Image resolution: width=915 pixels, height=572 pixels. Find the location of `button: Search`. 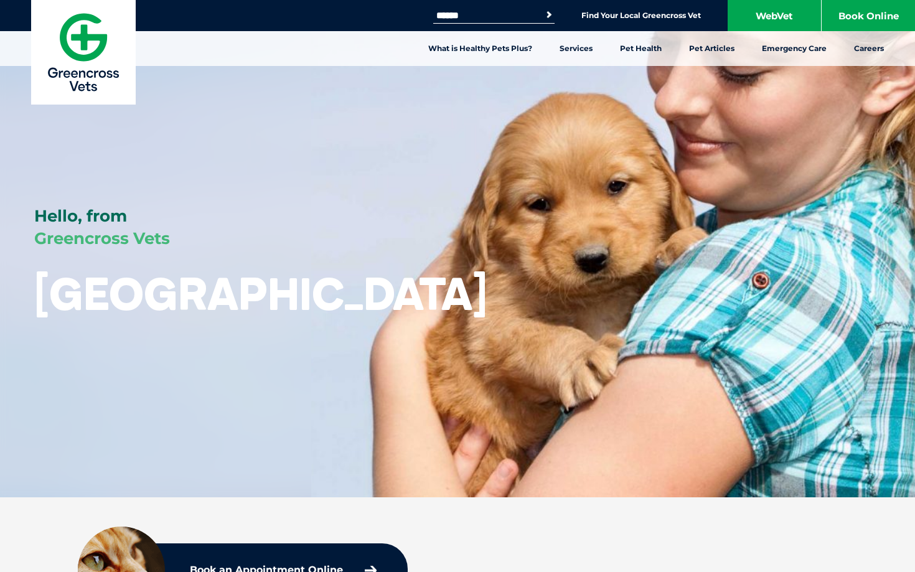

button: Search is located at coordinates (549, 15).